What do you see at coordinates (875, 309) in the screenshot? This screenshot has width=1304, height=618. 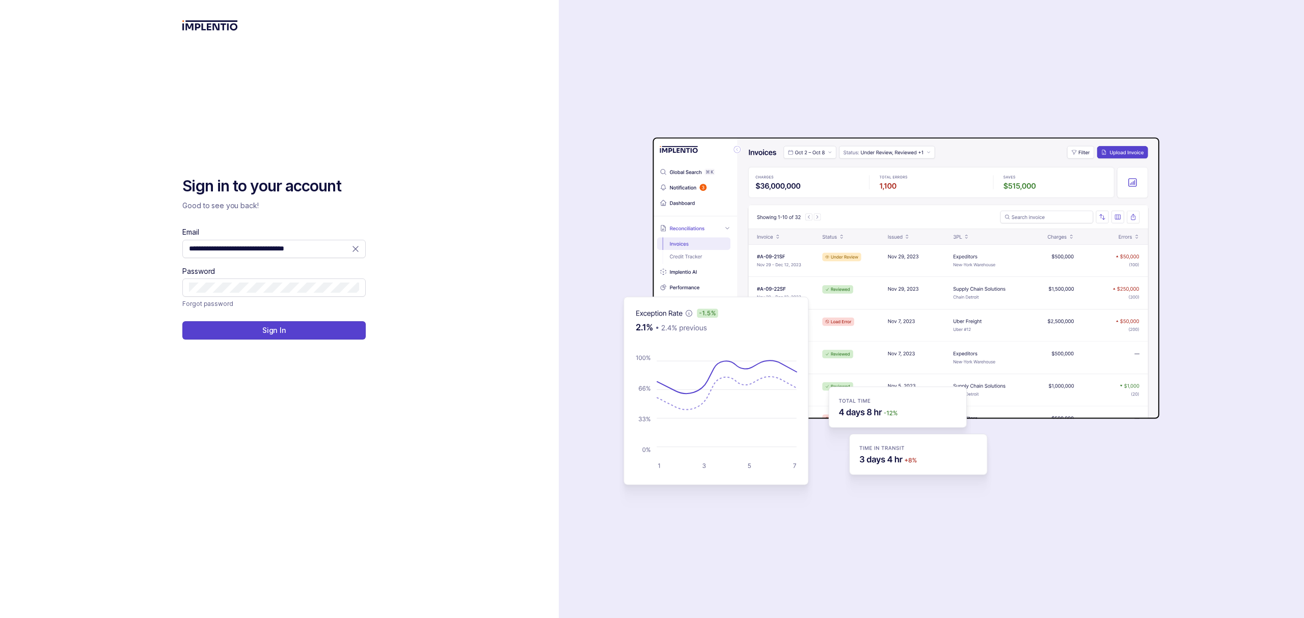 I see `img: signin-background.svg` at bounding box center [875, 309].